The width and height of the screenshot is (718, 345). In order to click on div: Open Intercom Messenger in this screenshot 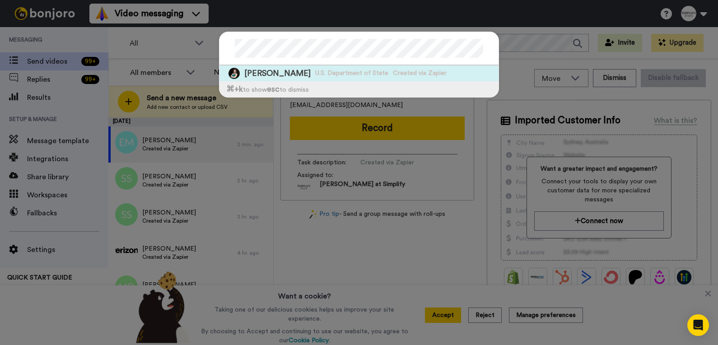, I will do `click(698, 325)`.